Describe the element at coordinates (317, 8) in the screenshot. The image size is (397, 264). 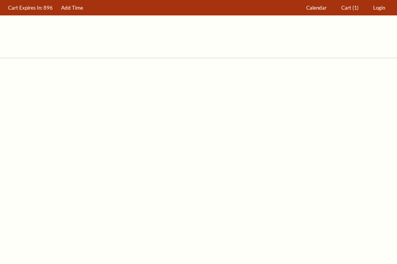
I see `a: Calendar` at that location.